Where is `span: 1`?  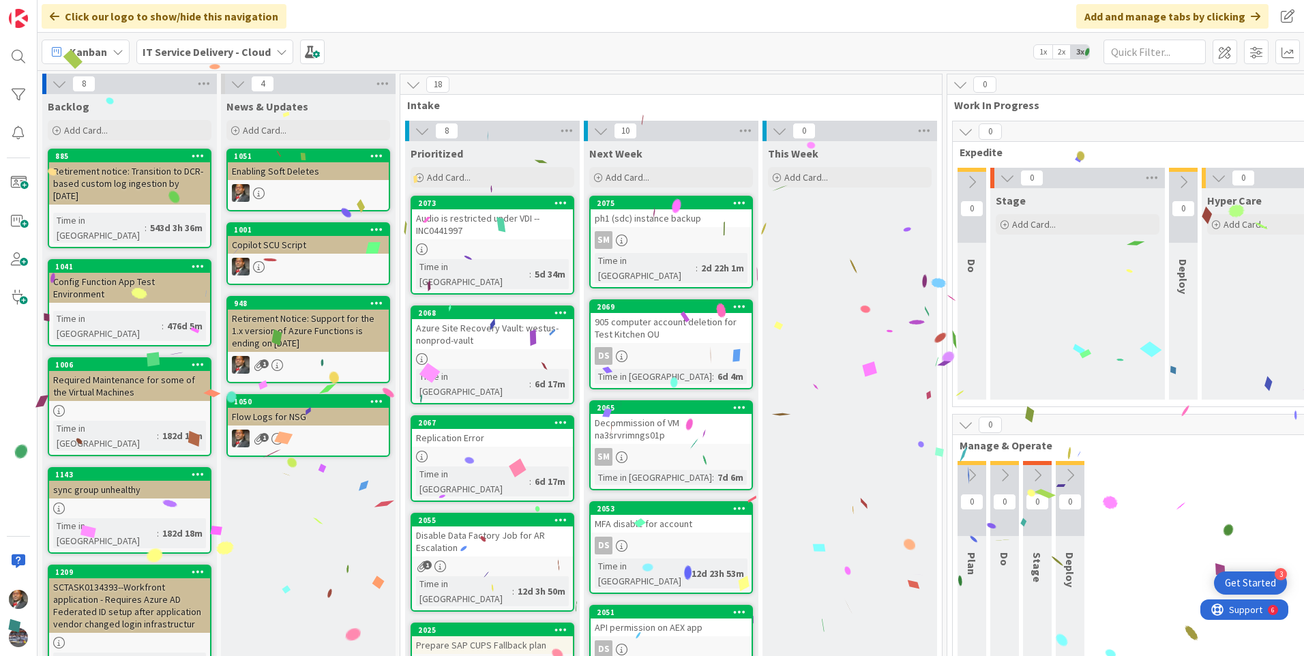 span: 1 is located at coordinates (264, 437).